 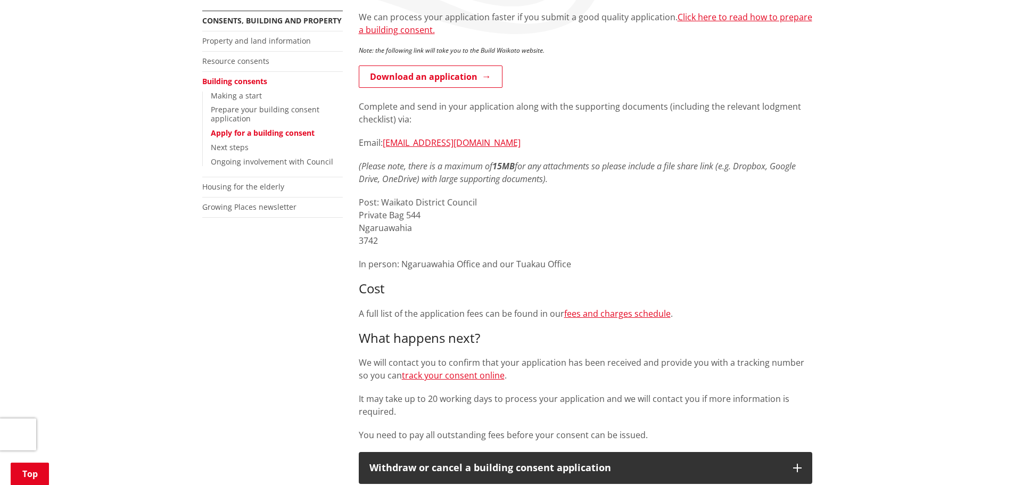 I want to click on p: You need to pay all outstanding fees before your consent can be issued., so click(x=586, y=435).